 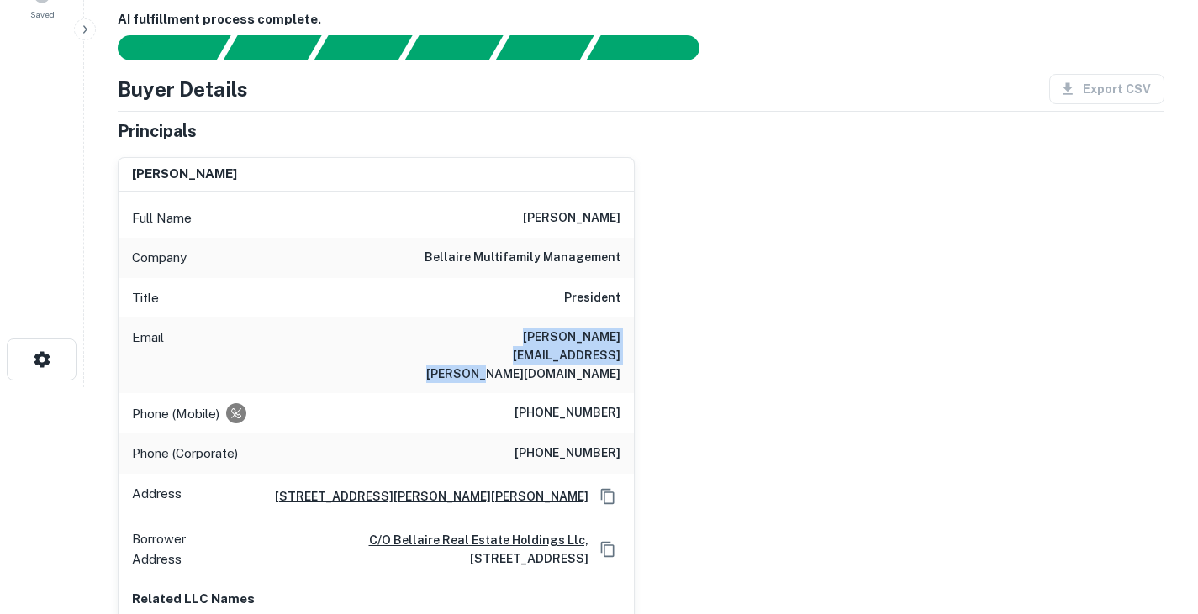 What do you see at coordinates (161, 219) in the screenshot?
I see `p: Full Name` at bounding box center [161, 219].